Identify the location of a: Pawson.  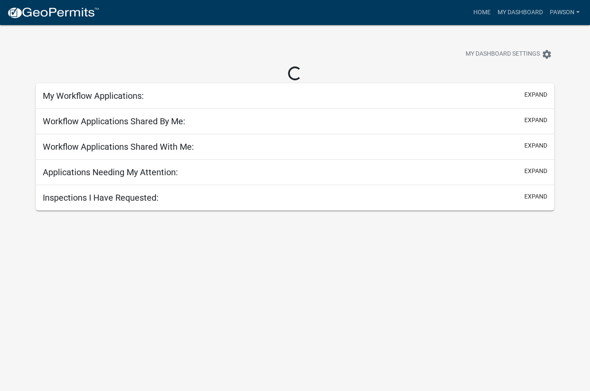
(564, 13).